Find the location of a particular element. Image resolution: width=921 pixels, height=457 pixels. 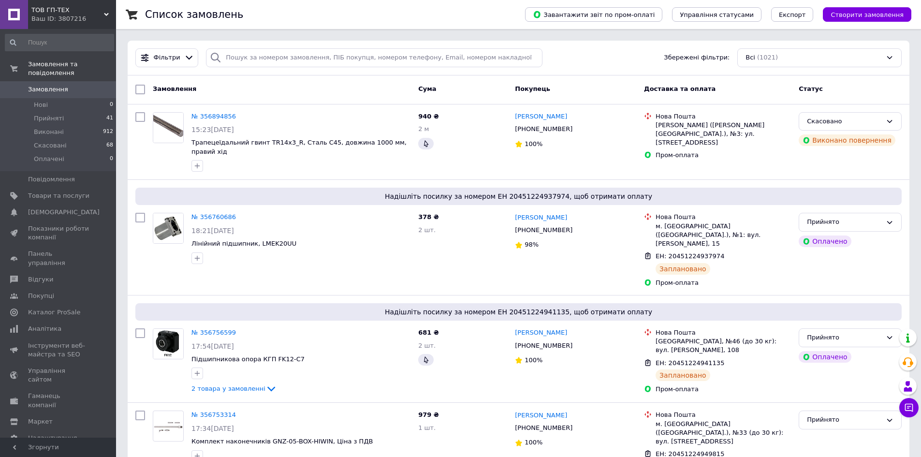

span: Панель управління is located at coordinates (58, 258).